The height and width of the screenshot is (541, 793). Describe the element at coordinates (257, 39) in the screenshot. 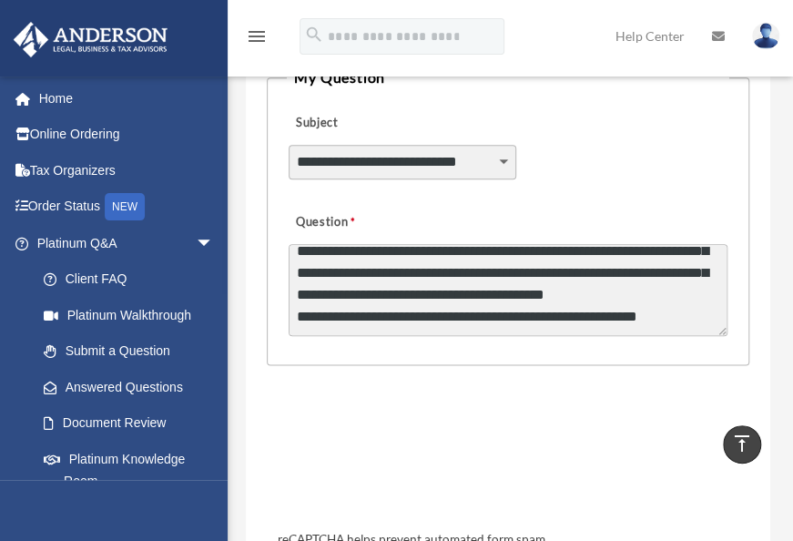

I see `a: menu` at that location.